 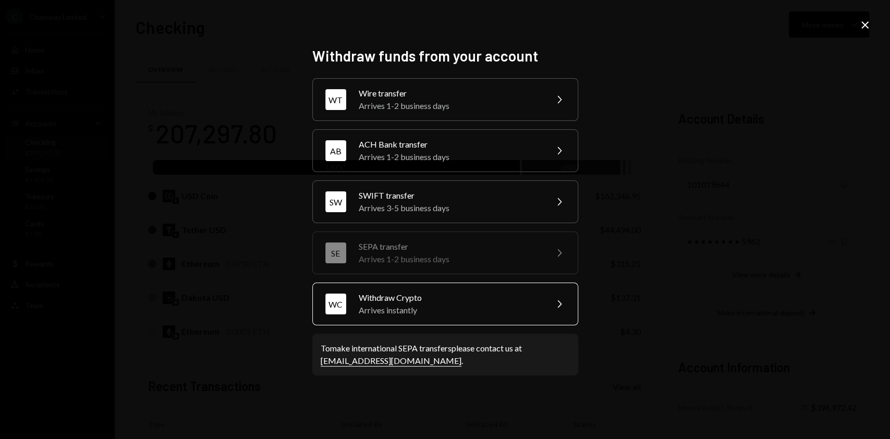 I want to click on div: Arrives instantly, so click(x=449, y=310).